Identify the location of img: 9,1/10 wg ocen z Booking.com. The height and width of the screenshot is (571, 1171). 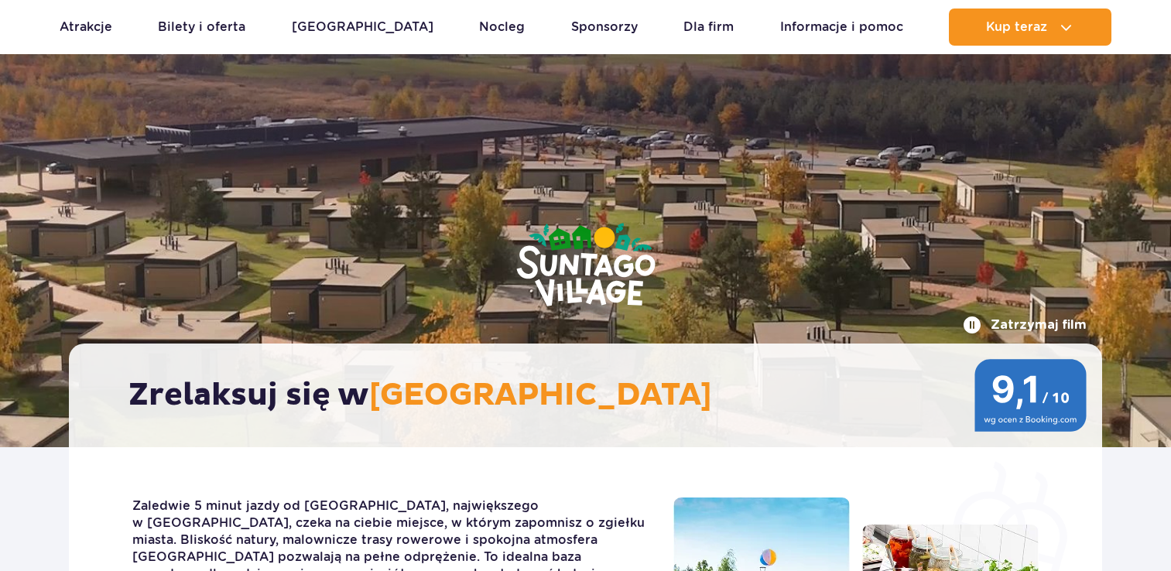
(1030, 395).